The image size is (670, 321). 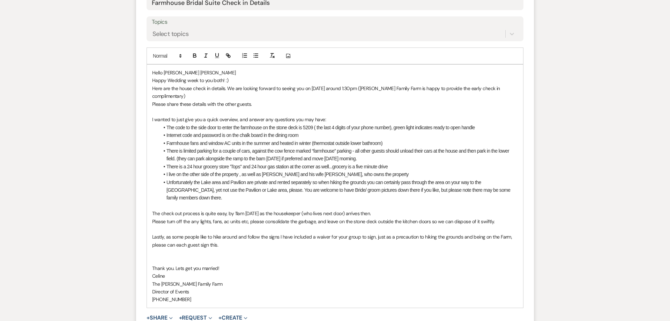 I want to click on button: Share, so click(x=159, y=318).